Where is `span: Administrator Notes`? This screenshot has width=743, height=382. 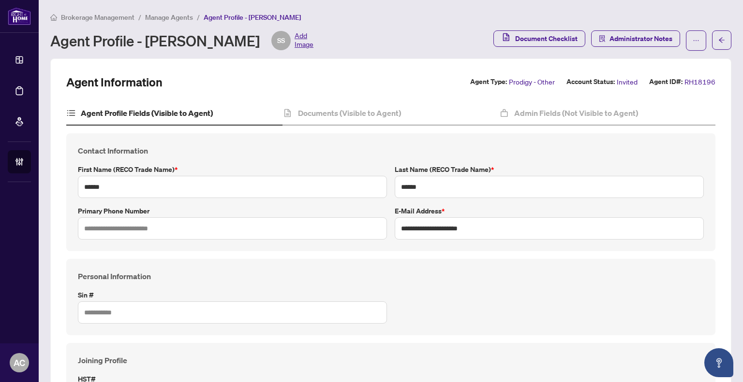
span: Administrator Notes is located at coordinates (641, 39).